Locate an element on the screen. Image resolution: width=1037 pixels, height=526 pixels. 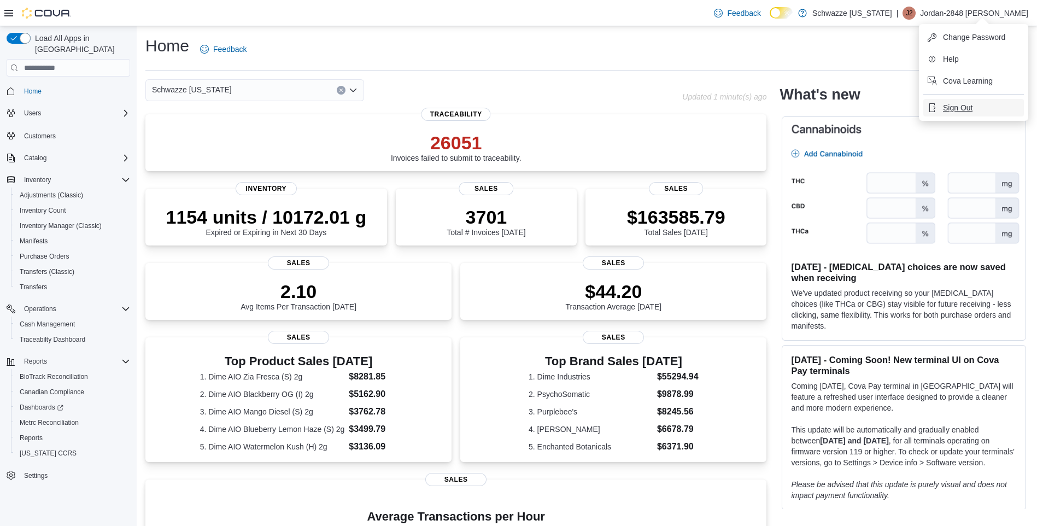
button: Help is located at coordinates (973, 59).